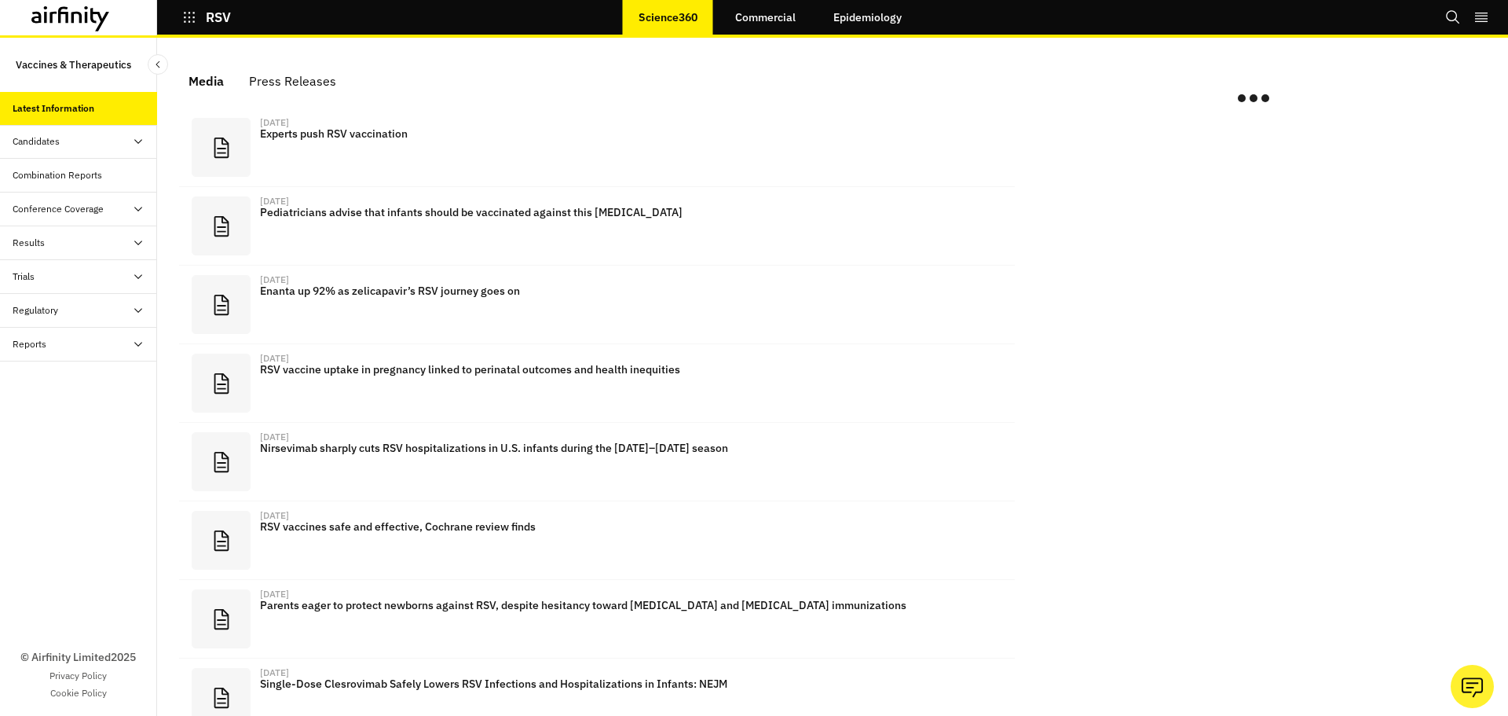 Image resolution: width=1508 pixels, height=716 pixels. What do you see at coordinates (1472, 686) in the screenshot?
I see `button: Ask our analysts` at bounding box center [1472, 686].